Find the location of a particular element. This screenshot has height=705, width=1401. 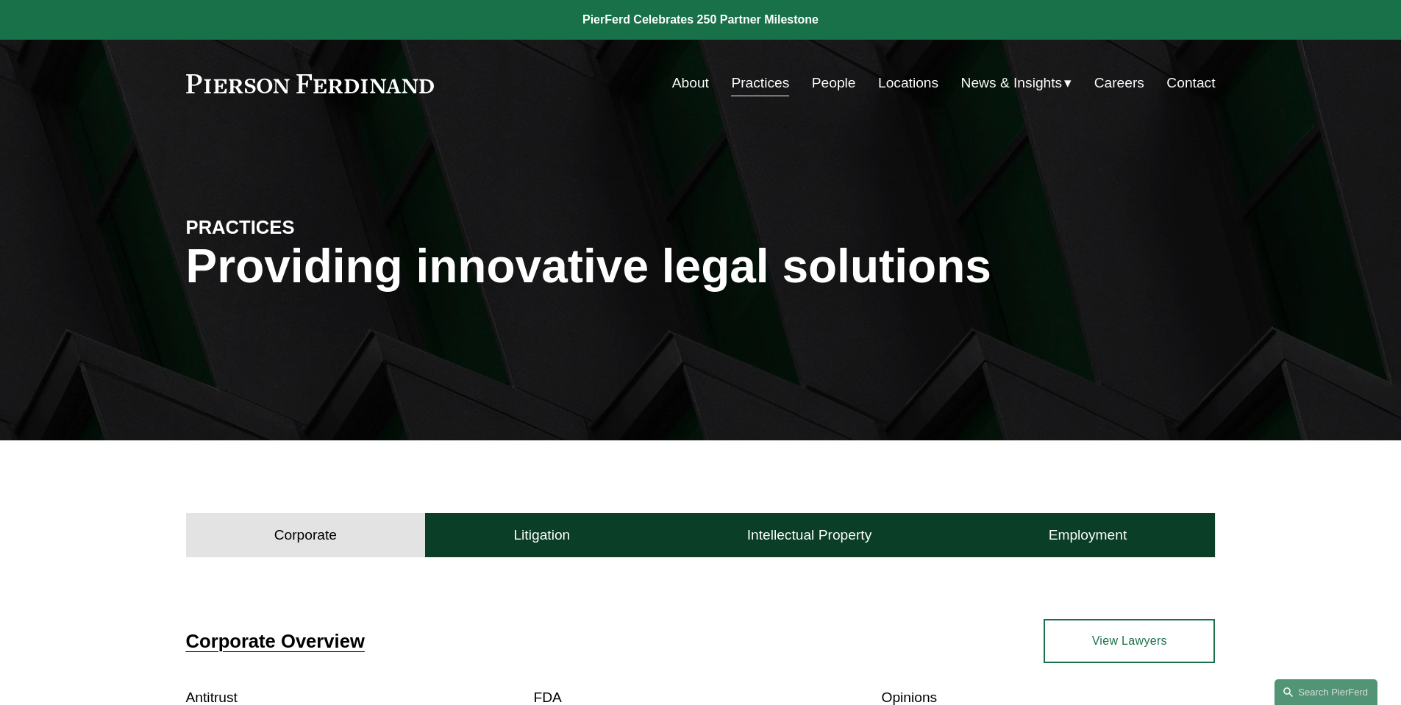

a: Practices is located at coordinates (760, 83).